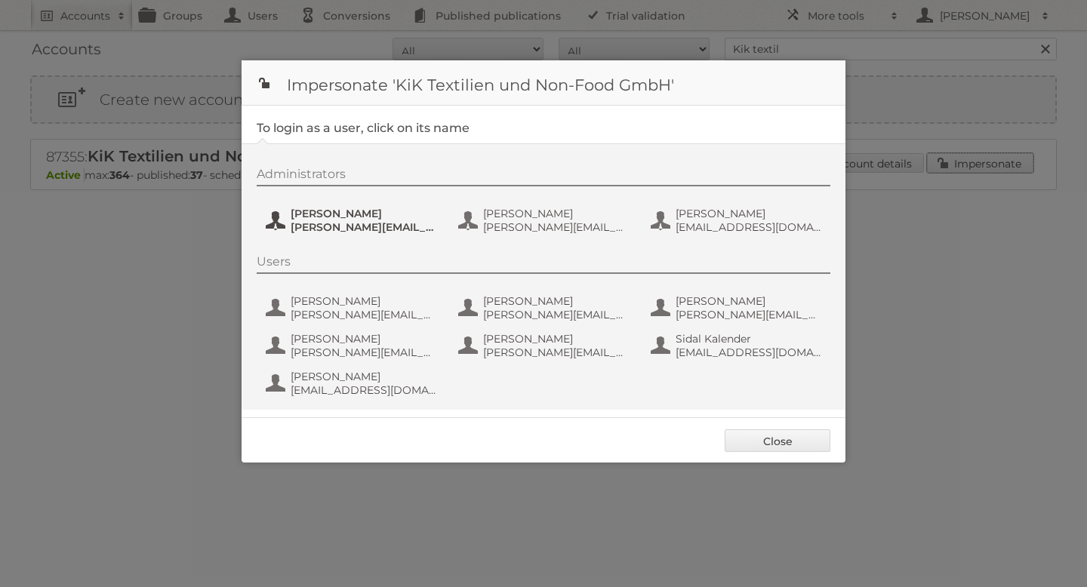 This screenshot has width=1087, height=587. I want to click on span: Sidal Kalender, so click(749, 339).